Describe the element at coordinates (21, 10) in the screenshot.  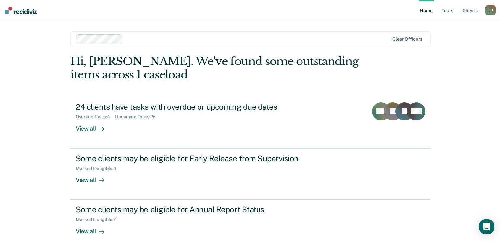
I see `img: Recidiviz` at that location.